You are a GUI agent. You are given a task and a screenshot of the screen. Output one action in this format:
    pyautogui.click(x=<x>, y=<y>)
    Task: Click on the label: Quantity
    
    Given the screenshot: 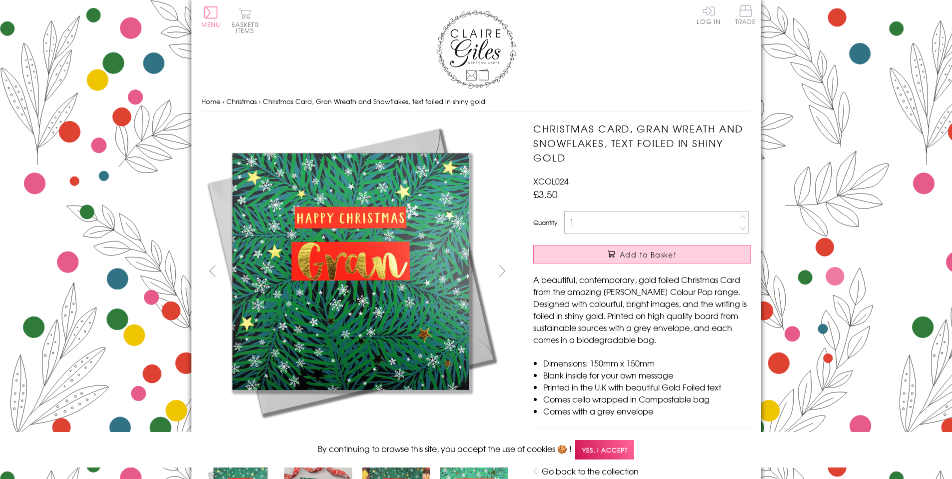 What is the action you would take?
    pyautogui.click(x=545, y=222)
    